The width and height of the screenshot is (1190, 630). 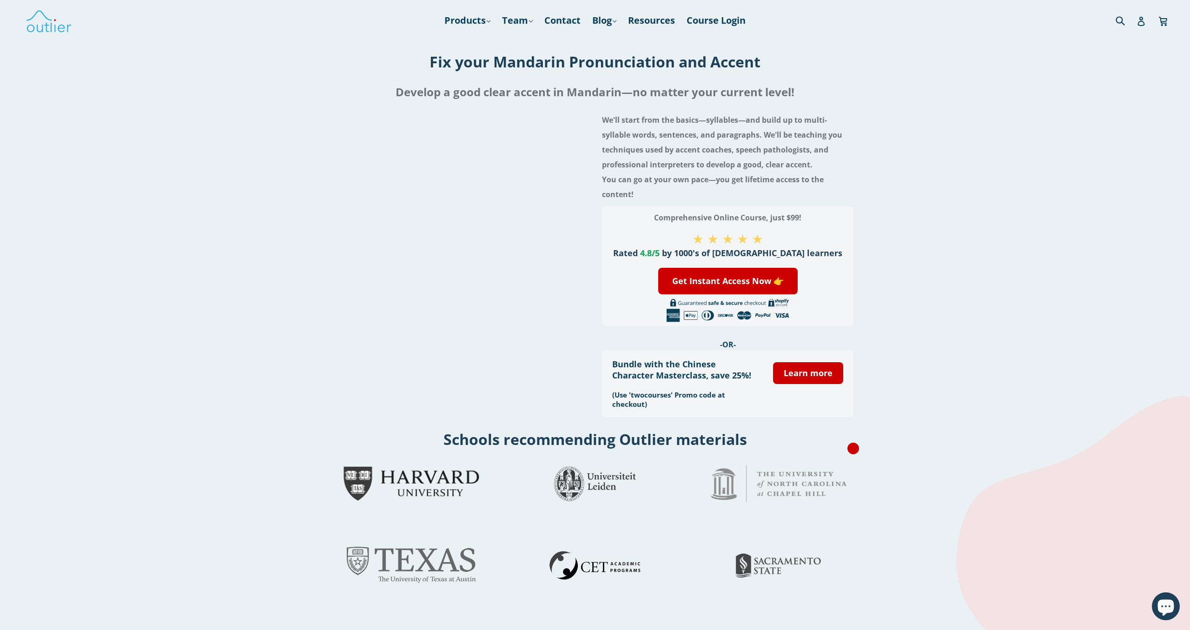 What do you see at coordinates (651, 20) in the screenshot?
I see `a: Resources` at bounding box center [651, 20].